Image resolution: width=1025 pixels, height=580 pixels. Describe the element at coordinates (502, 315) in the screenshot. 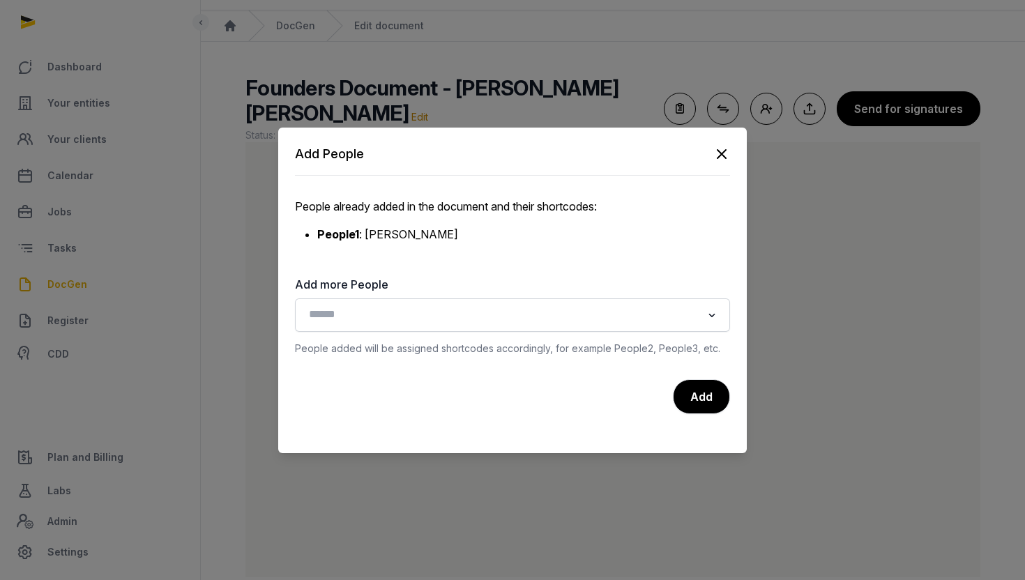

I see `input: Search for option` at that location.